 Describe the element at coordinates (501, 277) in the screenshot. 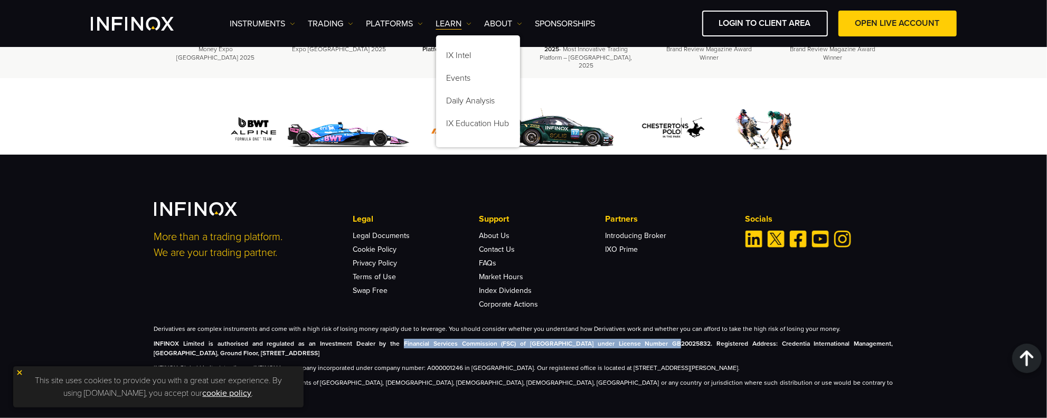

I see `a: Market Hours` at that location.